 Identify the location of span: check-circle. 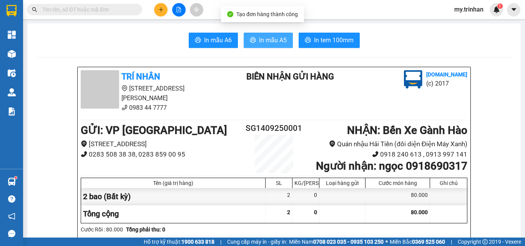
(230, 14).